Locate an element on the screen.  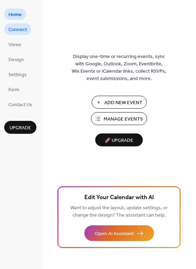
a: Contact Us is located at coordinates (20, 104).